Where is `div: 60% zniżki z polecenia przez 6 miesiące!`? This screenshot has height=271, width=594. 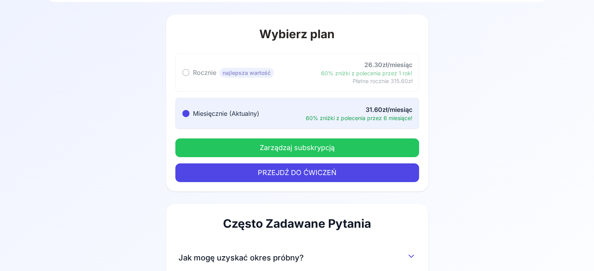
div: 60% zniżki z polecenia przez 6 miesiące! is located at coordinates (359, 118).